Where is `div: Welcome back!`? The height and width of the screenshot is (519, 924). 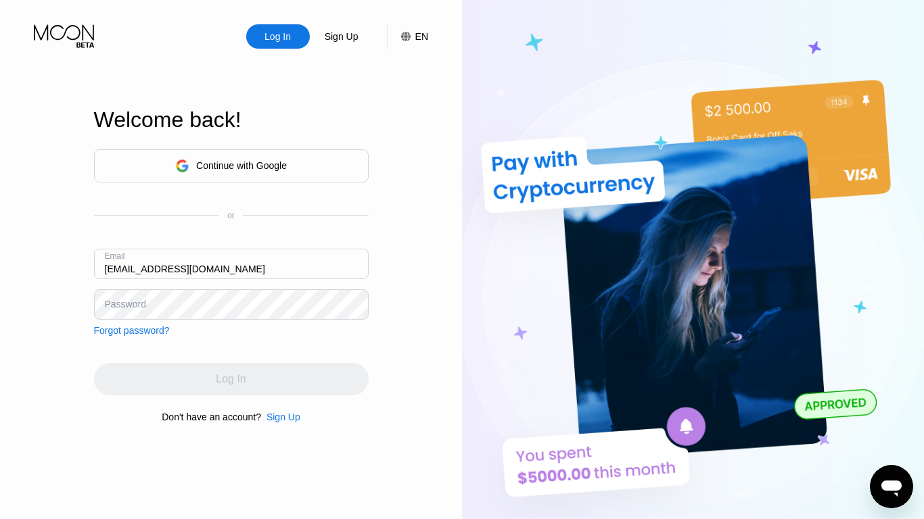
div: Welcome back! is located at coordinates (231, 120).